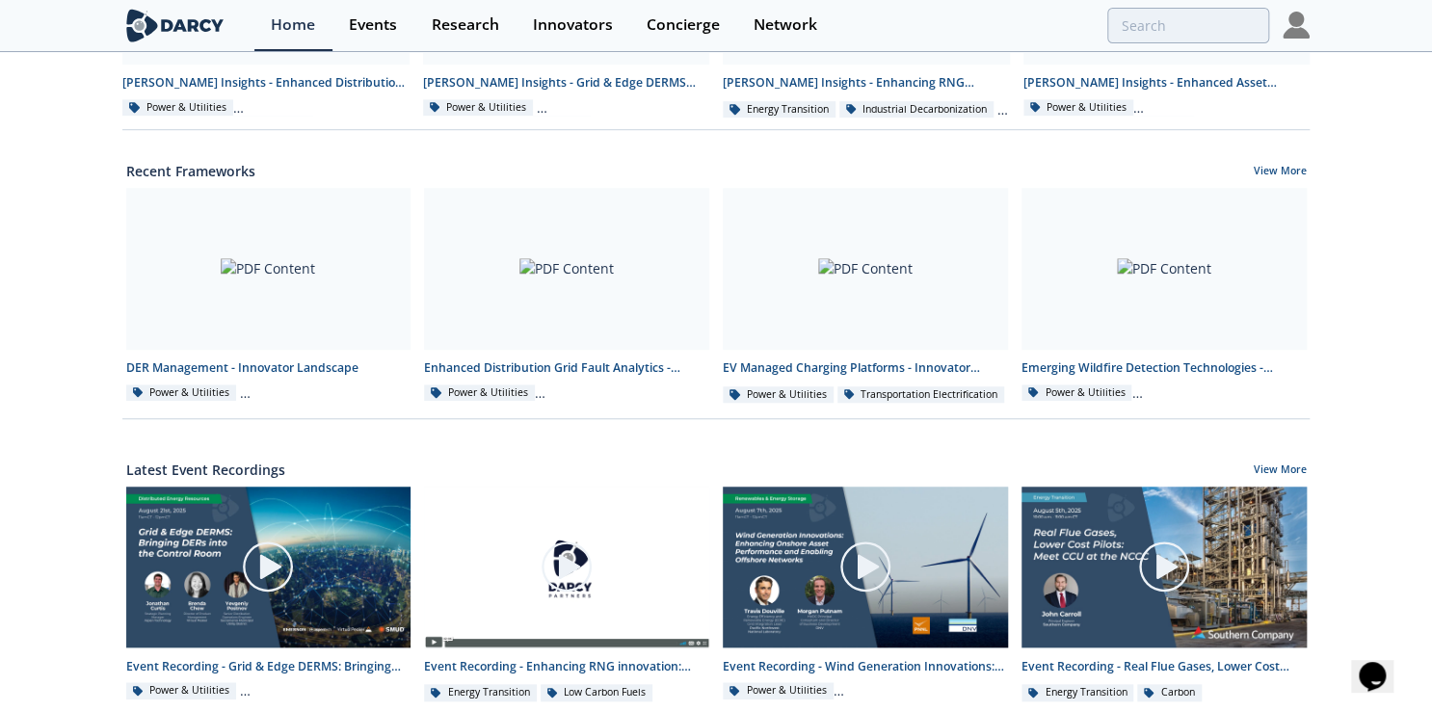 The width and height of the screenshot is (1432, 712). I want to click on a: PDF Content Enhanced Distribution Grid Fault Analytics - Innovator Landscape Power & Utilities, so click(567, 296).